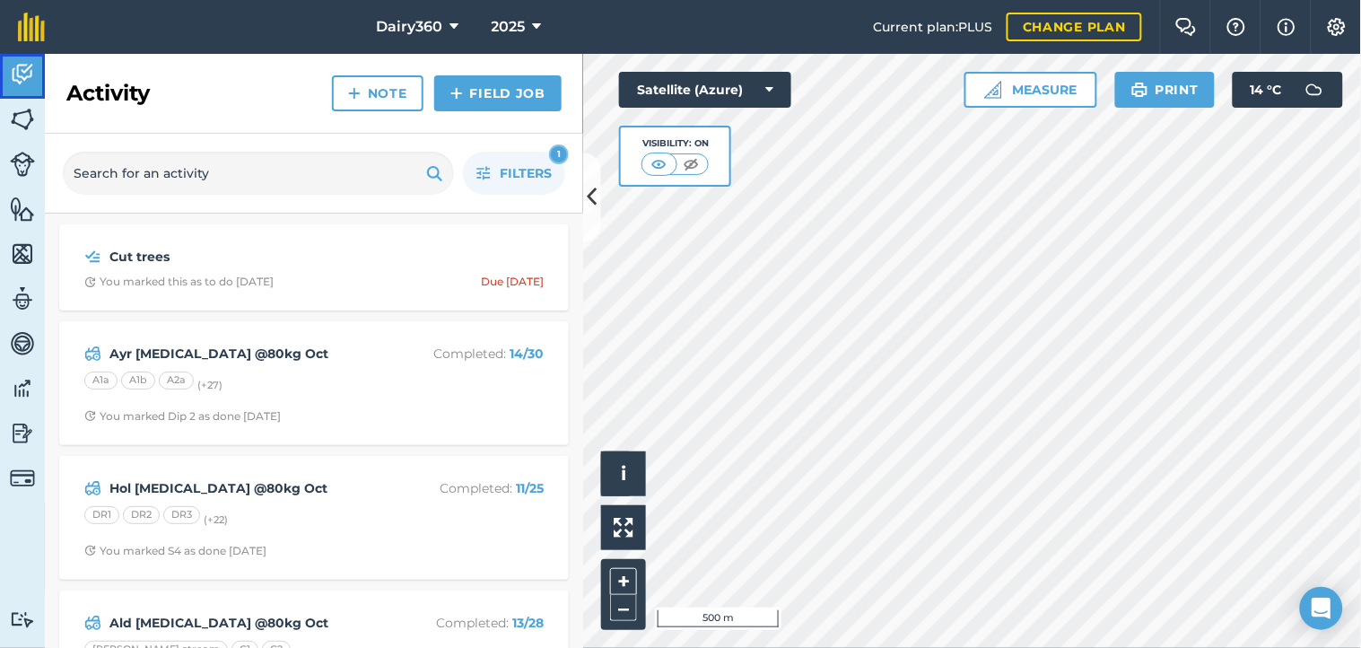 Image resolution: width=1361 pixels, height=648 pixels. Describe the element at coordinates (1266, 90) in the screenshot. I see `span: 14 ° C` at that location.